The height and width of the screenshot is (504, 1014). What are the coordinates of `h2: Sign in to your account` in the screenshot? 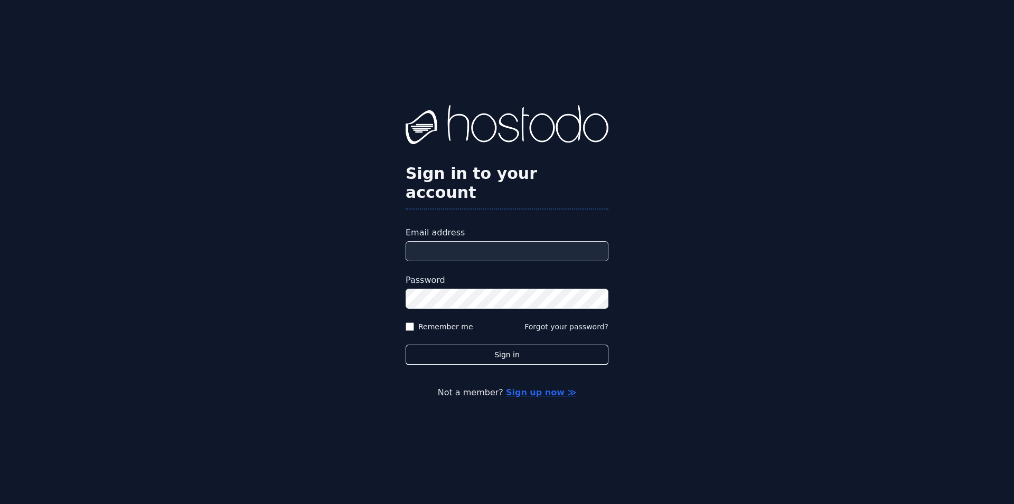 It's located at (507, 183).